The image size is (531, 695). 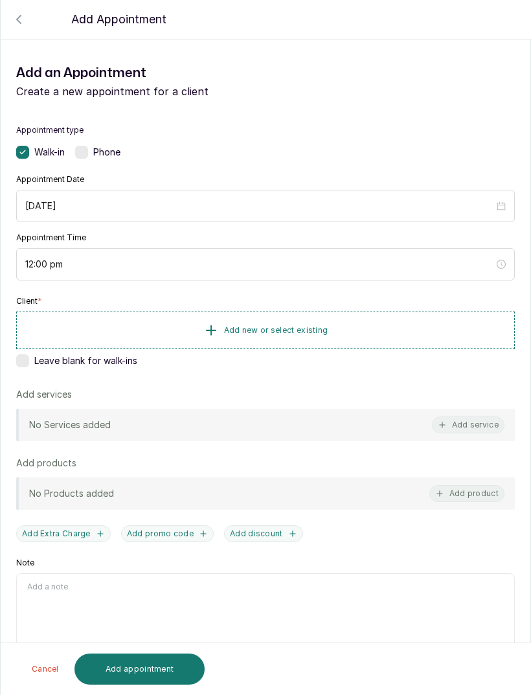 I want to click on p: No Services added, so click(x=70, y=425).